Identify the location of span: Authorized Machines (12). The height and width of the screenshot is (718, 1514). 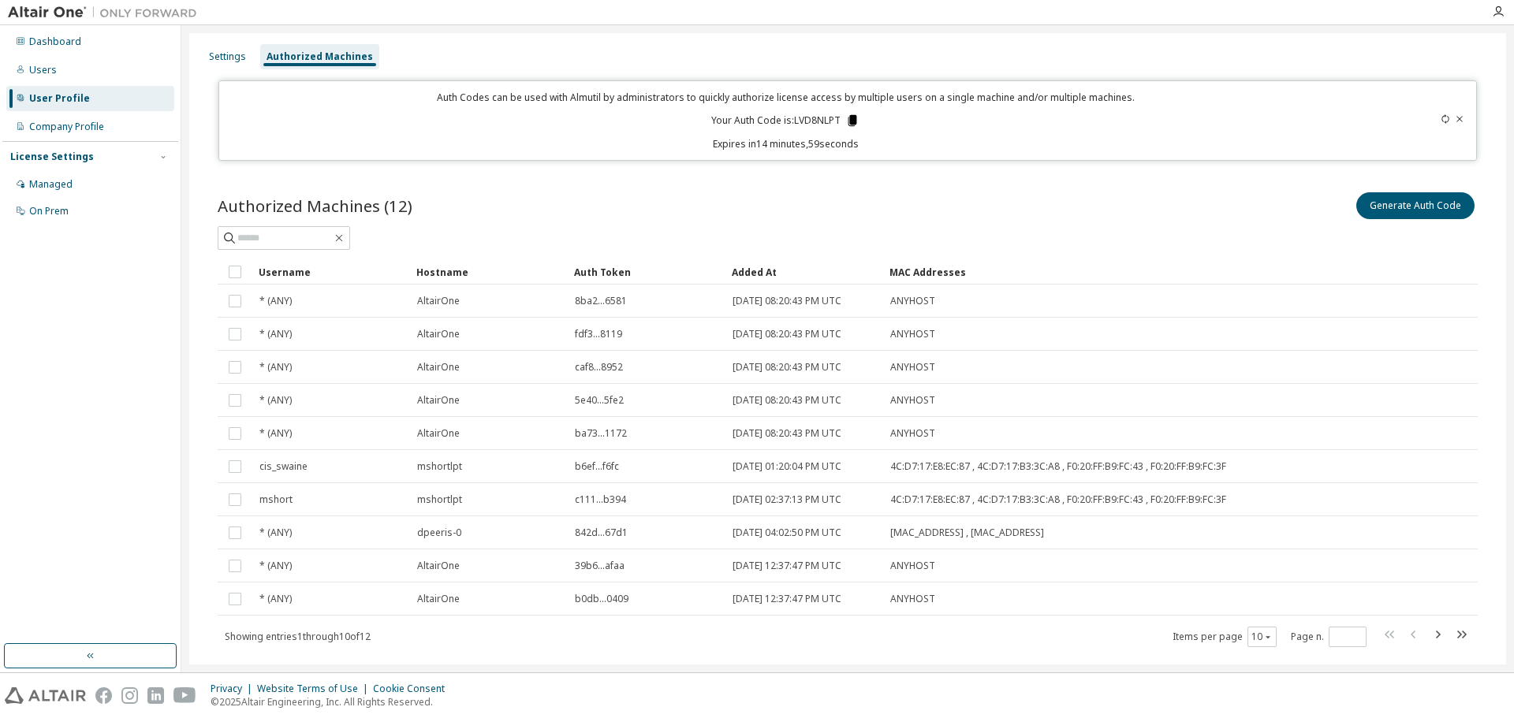
(315, 206).